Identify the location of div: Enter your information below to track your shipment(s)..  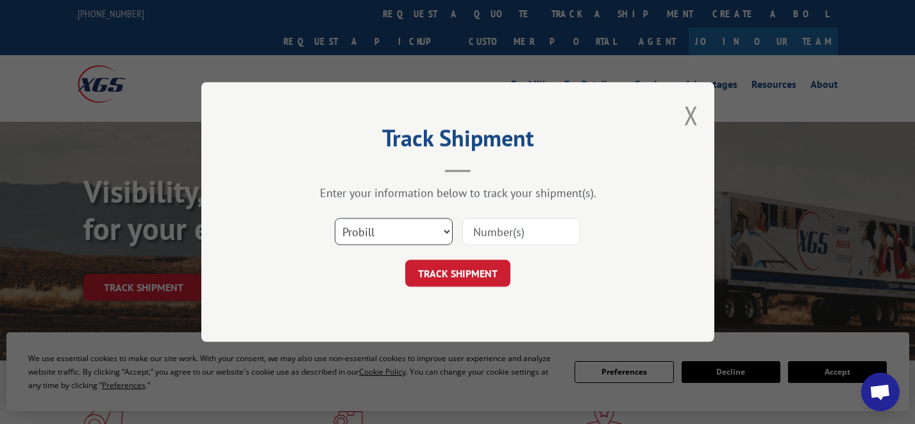
(458, 192).